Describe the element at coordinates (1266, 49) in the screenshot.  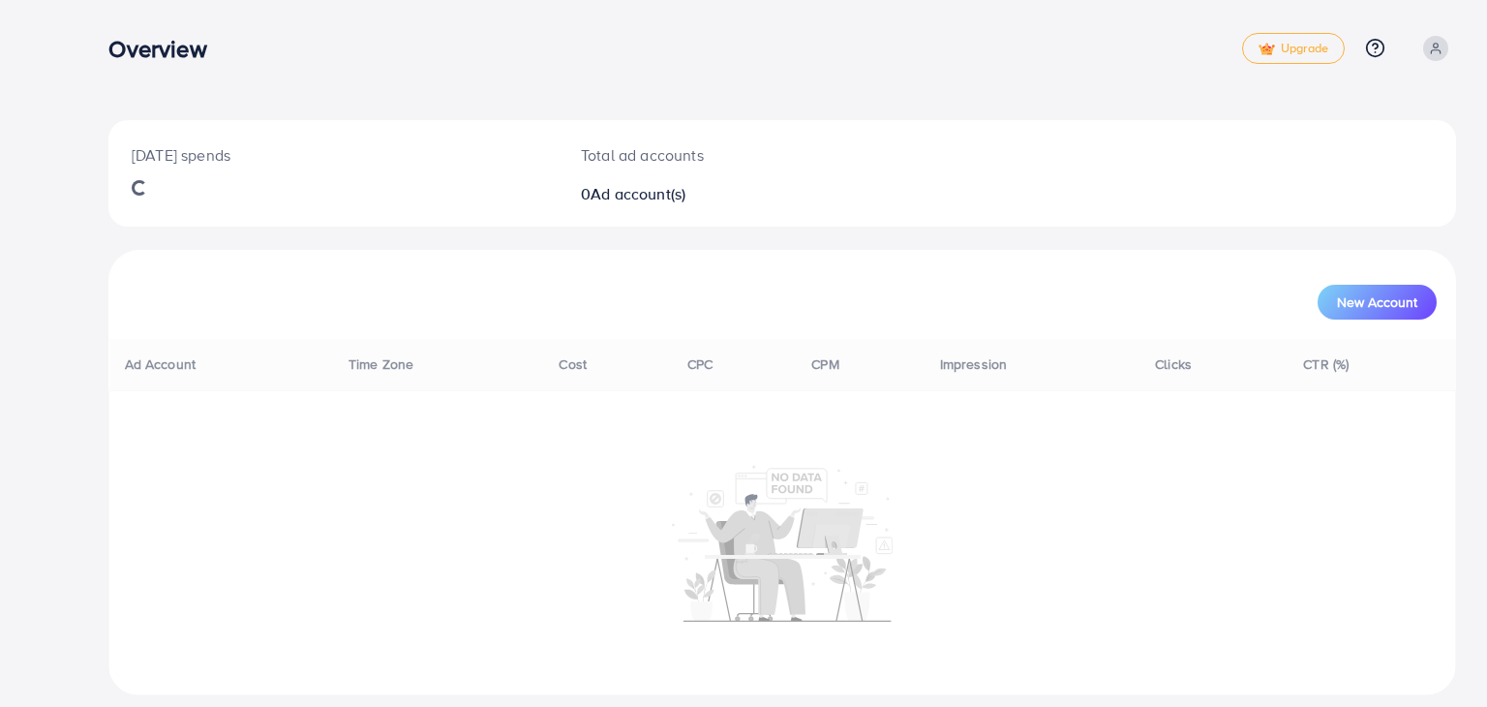
I see `img: tick` at that location.